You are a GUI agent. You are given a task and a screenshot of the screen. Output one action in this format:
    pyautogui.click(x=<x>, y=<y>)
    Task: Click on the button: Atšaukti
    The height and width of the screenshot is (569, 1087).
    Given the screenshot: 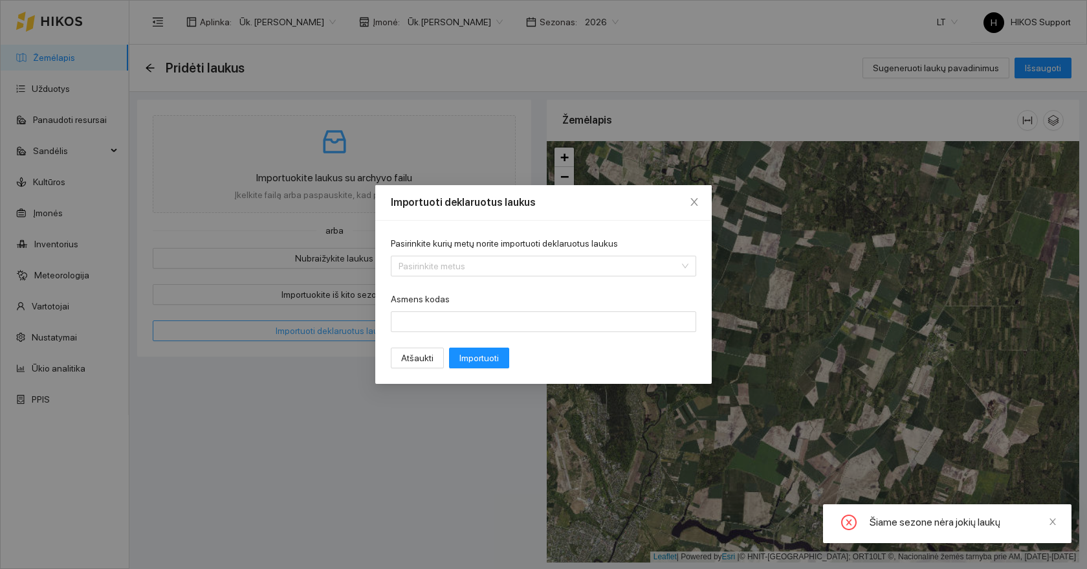 What is the action you would take?
    pyautogui.click(x=417, y=358)
    